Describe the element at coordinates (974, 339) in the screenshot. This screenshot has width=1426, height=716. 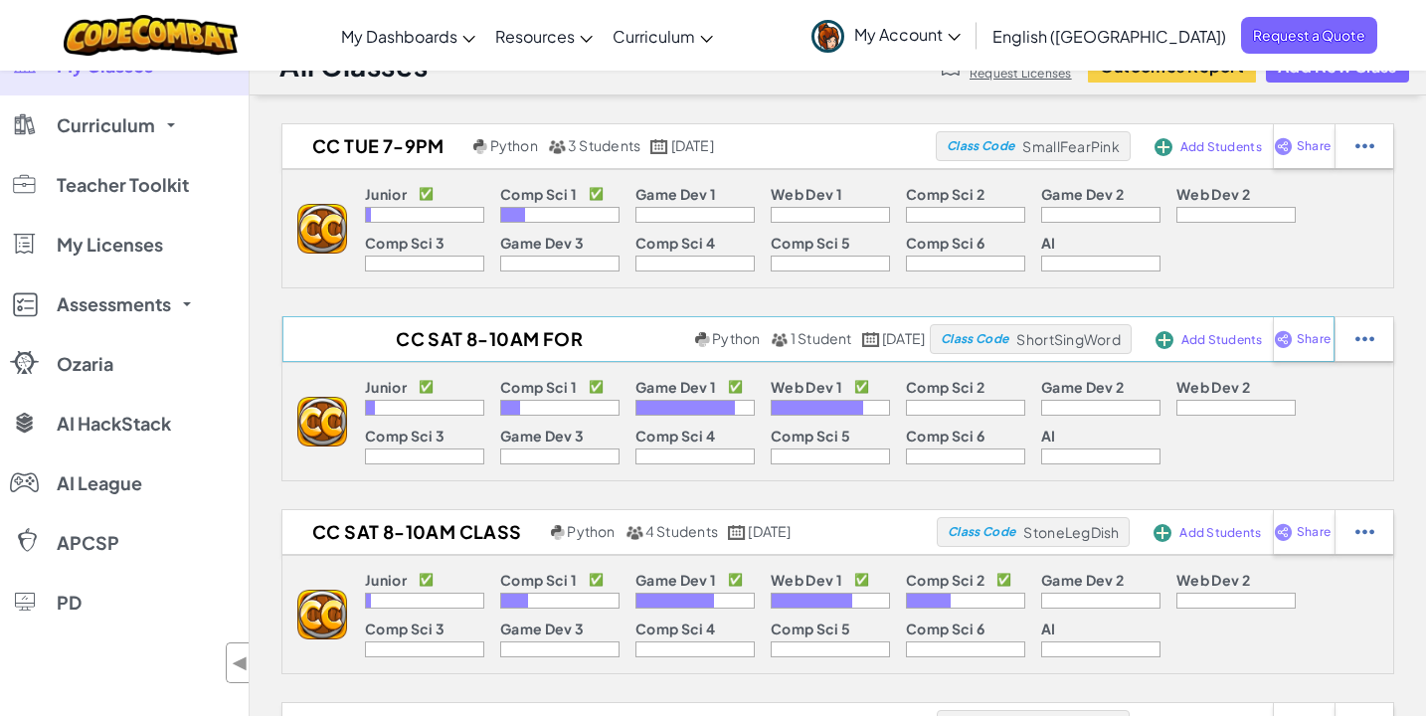
I see `span: Class Code` at that location.